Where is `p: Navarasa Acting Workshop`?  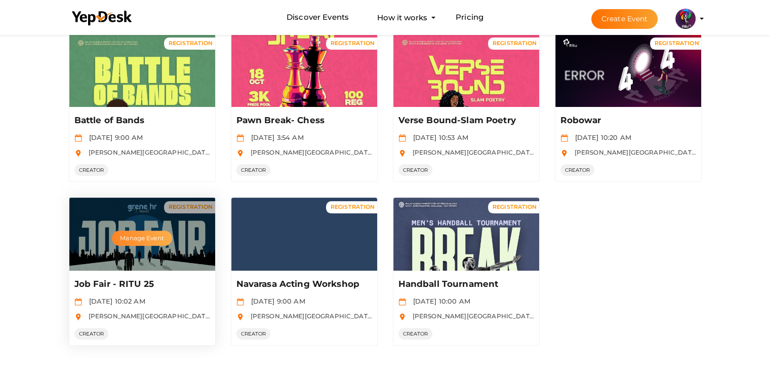 p: Navarasa Acting Workshop is located at coordinates (303, 284).